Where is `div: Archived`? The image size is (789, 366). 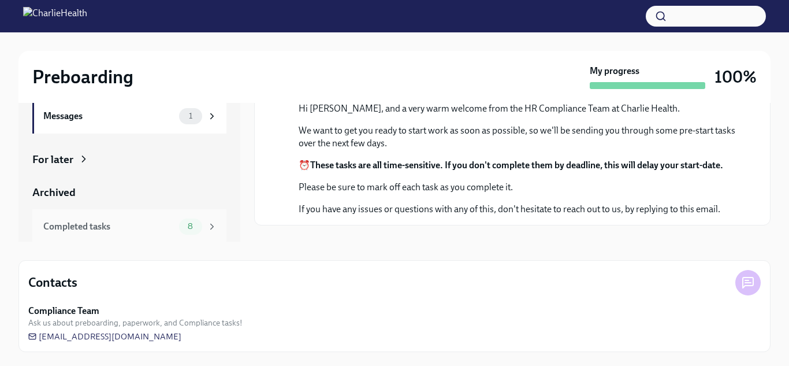
div: Archived is located at coordinates (129, 192).